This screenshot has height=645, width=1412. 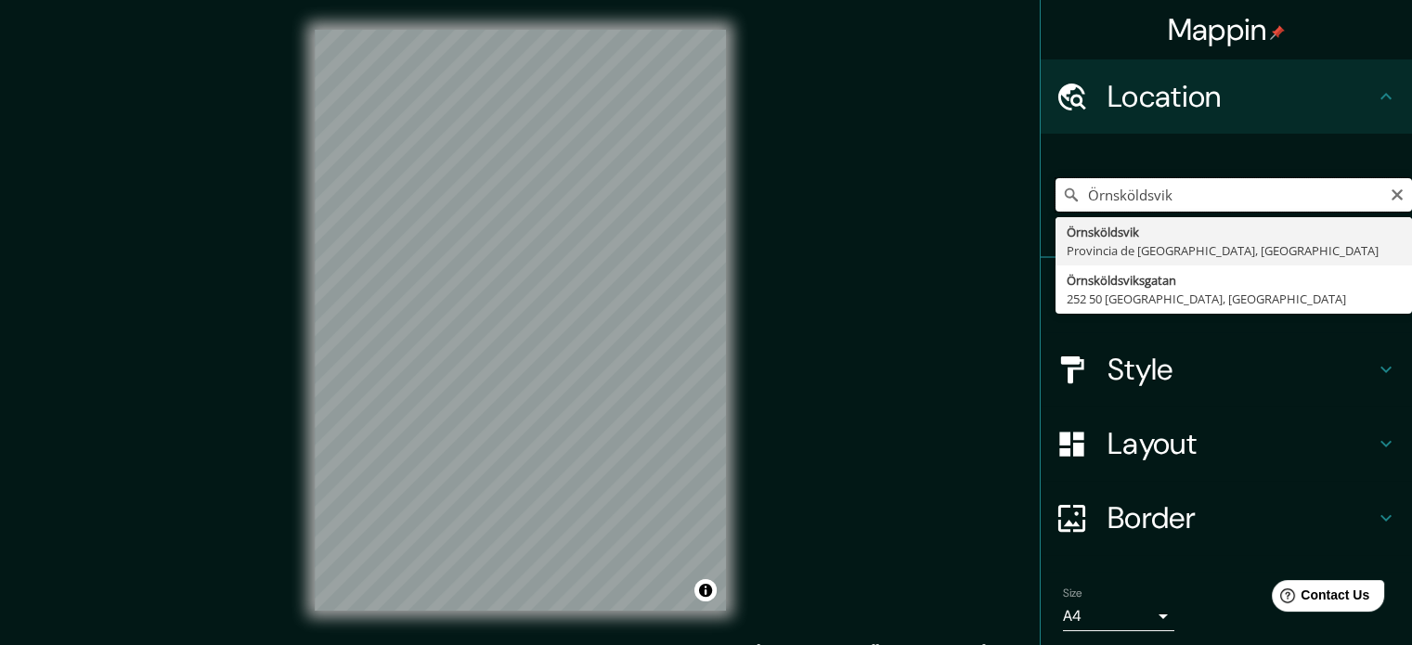 I want to click on div: Layout, so click(x=1226, y=444).